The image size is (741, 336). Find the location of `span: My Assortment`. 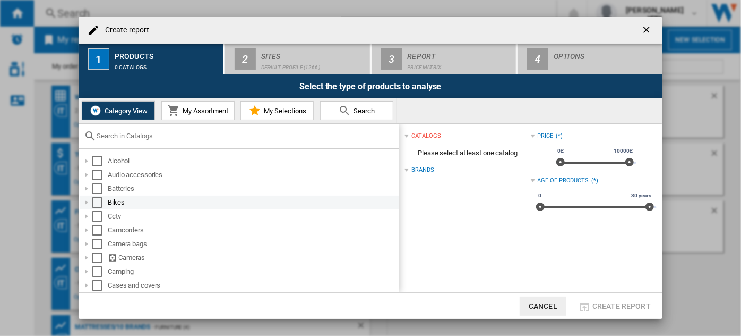

span: My Assortment is located at coordinates (204, 110).